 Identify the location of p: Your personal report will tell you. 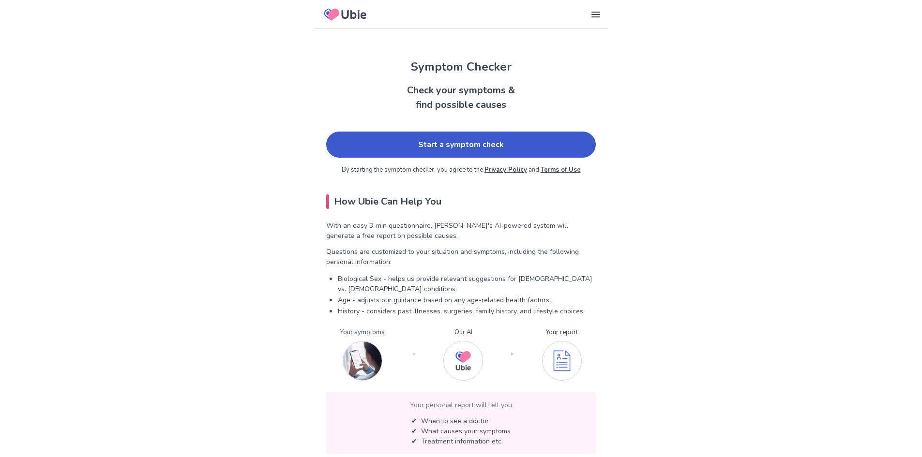
(461, 405).